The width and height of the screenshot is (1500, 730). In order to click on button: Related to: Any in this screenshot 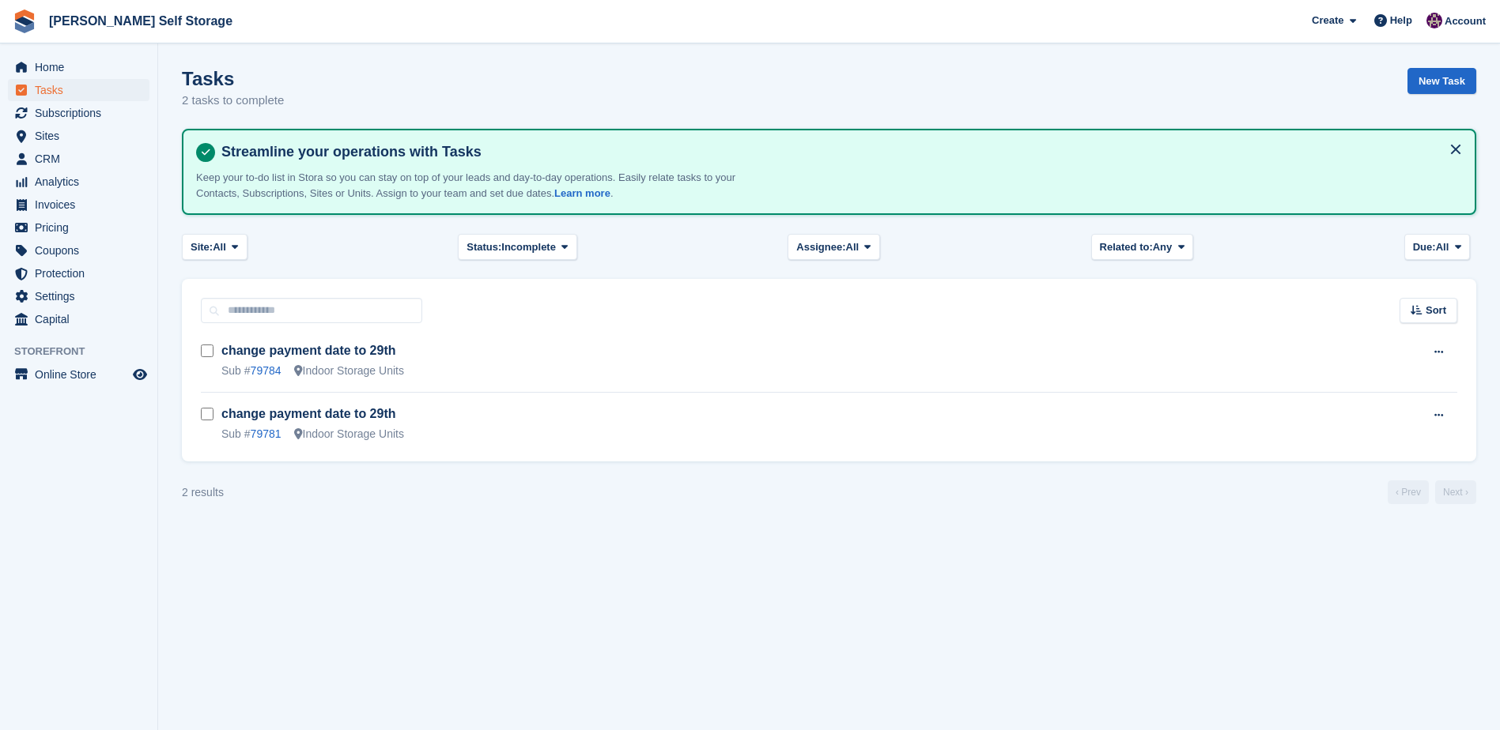, I will do `click(1142, 247)`.